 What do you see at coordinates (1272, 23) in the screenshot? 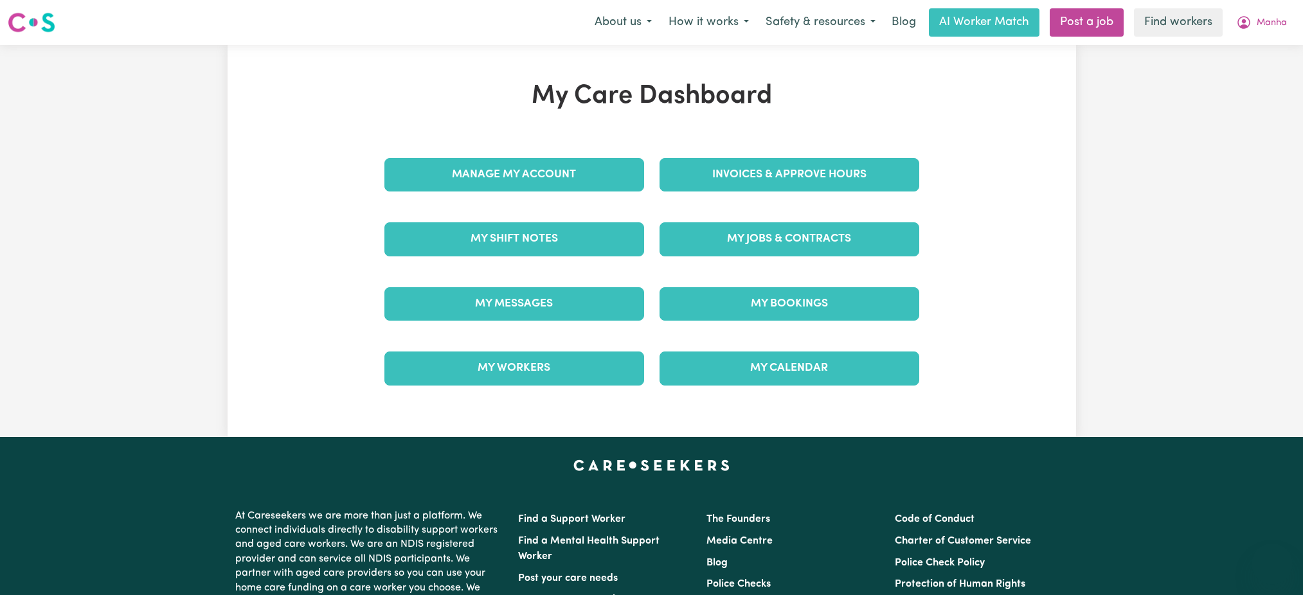
I see `span: Manha` at bounding box center [1272, 23].